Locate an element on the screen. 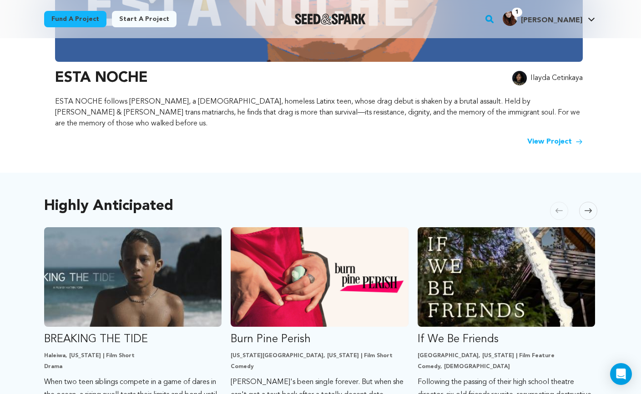  a: View Project is located at coordinates (555, 142).